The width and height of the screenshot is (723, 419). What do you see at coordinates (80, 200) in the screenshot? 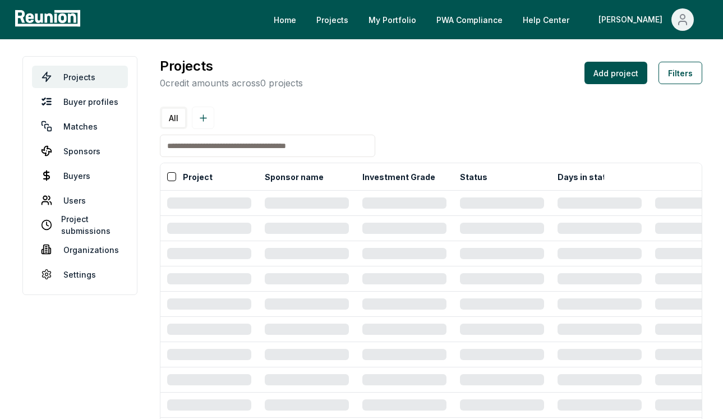
I see `a: Users` at bounding box center [80, 200].